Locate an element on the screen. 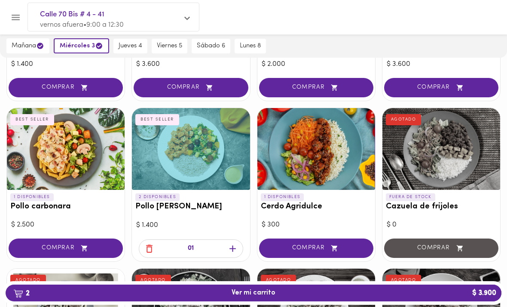  span: Calle 70 Bis # 4 - 41 is located at coordinates (109, 15).